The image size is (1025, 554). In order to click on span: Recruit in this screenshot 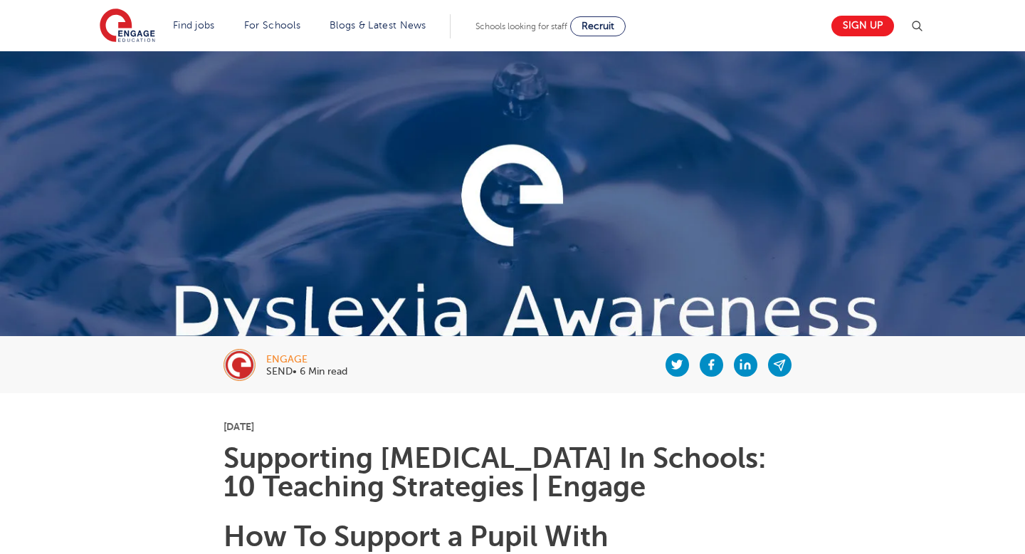, I will do `click(598, 26)`.